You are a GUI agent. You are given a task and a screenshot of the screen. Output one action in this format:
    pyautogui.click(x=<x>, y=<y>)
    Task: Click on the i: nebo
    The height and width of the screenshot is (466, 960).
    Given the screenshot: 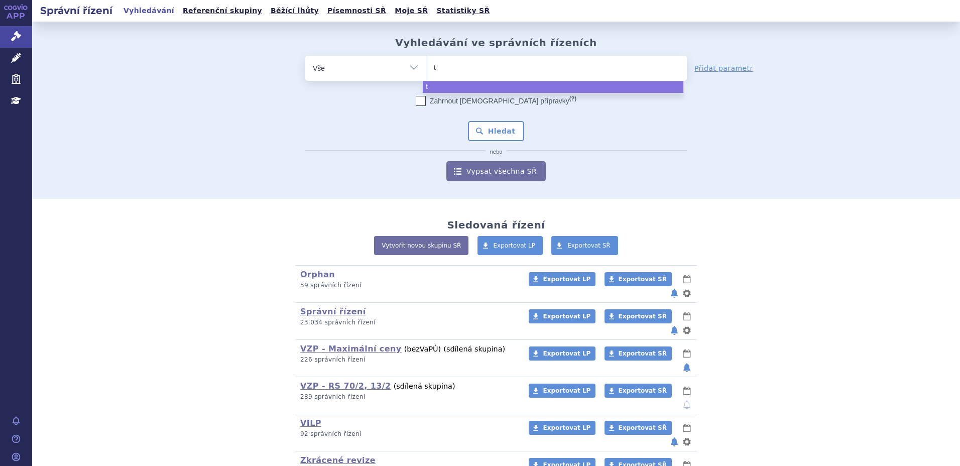 What is the action you would take?
    pyautogui.click(x=496, y=152)
    